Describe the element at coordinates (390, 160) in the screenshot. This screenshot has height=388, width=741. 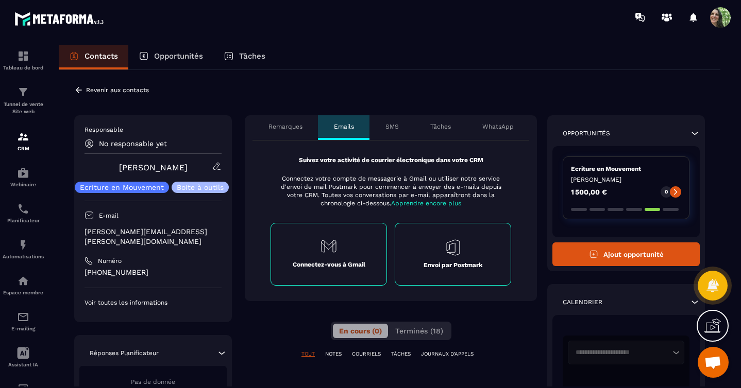
I see `p: Suivez votre activité de courrier électronique dans votre CRM` at that location.